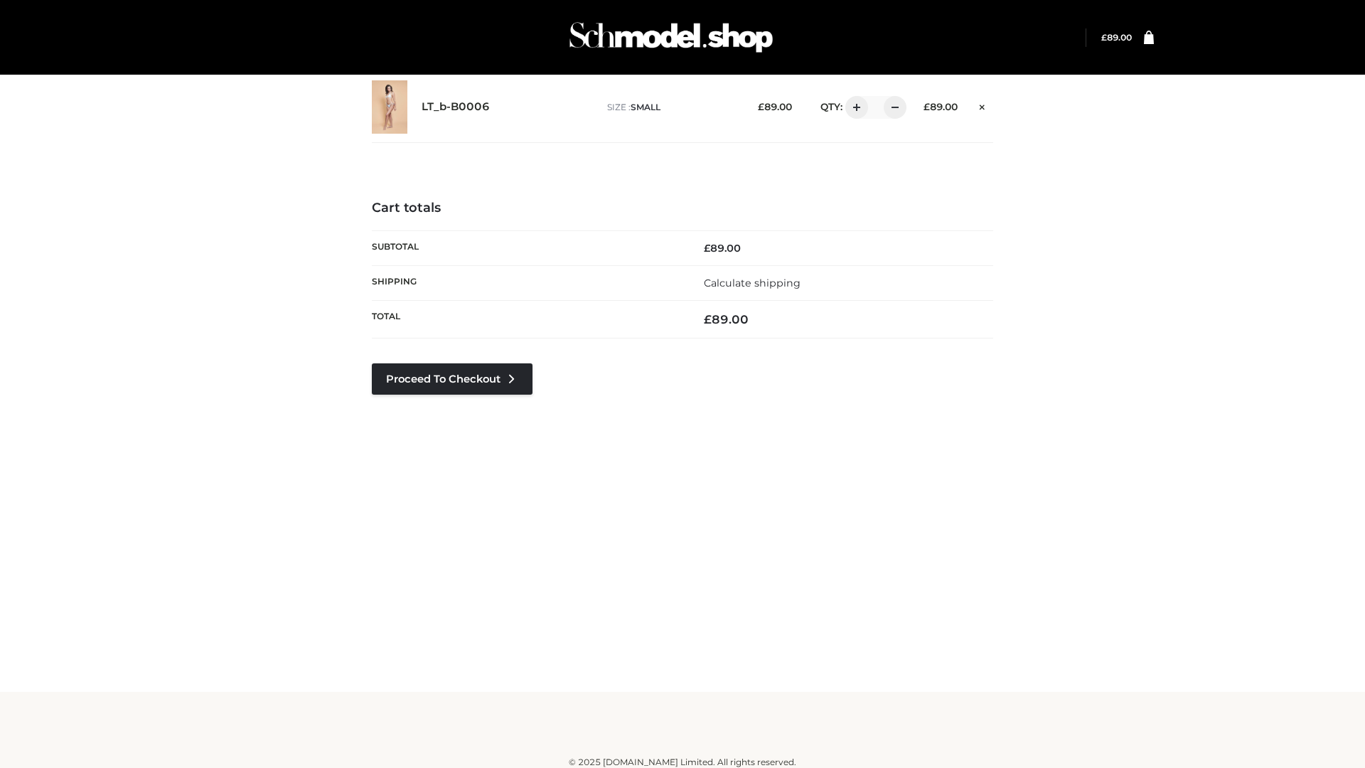  What do you see at coordinates (671, 37) in the screenshot?
I see `img: Schmodel Admin 964` at bounding box center [671, 37].